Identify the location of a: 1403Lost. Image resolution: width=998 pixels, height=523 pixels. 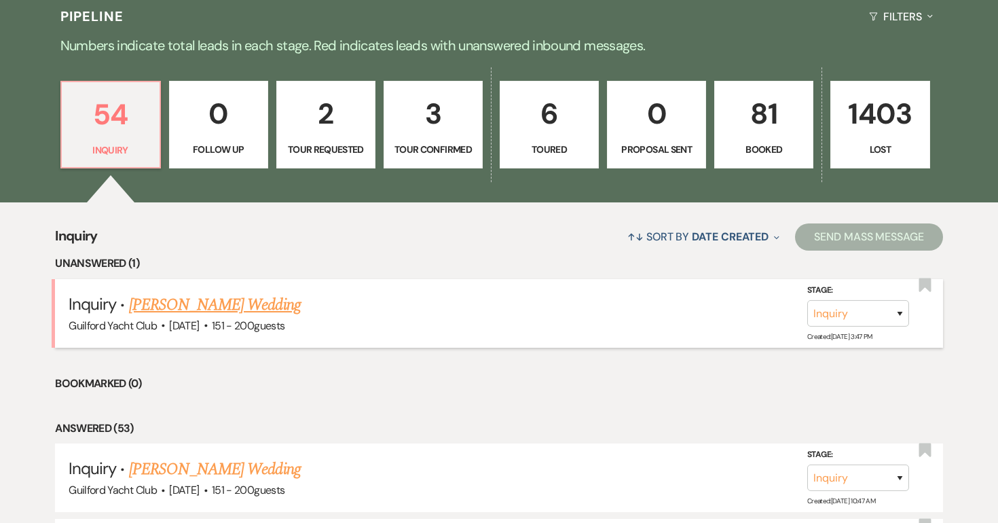
(880, 125).